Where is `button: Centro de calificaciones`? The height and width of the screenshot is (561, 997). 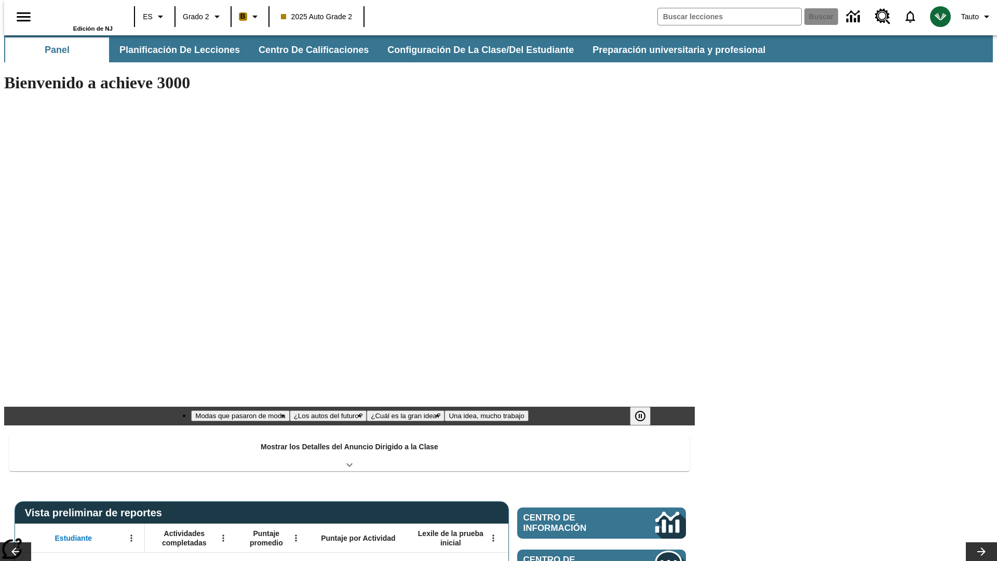
button: Centro de calificaciones is located at coordinates (314, 50).